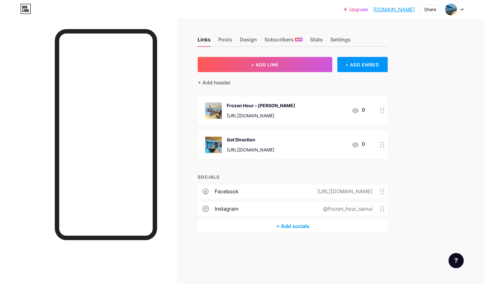  I want to click on div: @frozen_hour_samui, so click(346, 209).